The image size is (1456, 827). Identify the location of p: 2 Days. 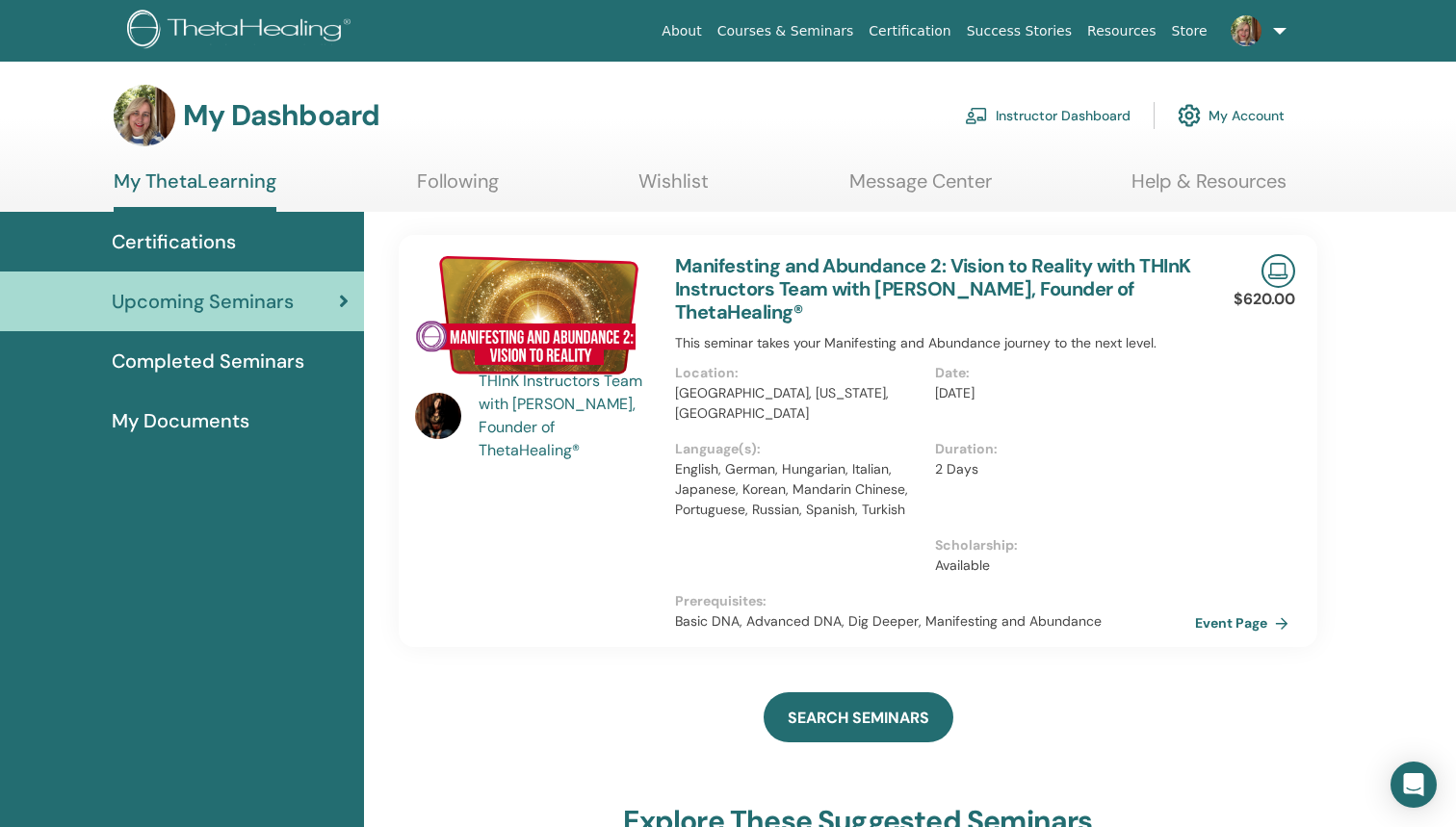
(1059, 469).